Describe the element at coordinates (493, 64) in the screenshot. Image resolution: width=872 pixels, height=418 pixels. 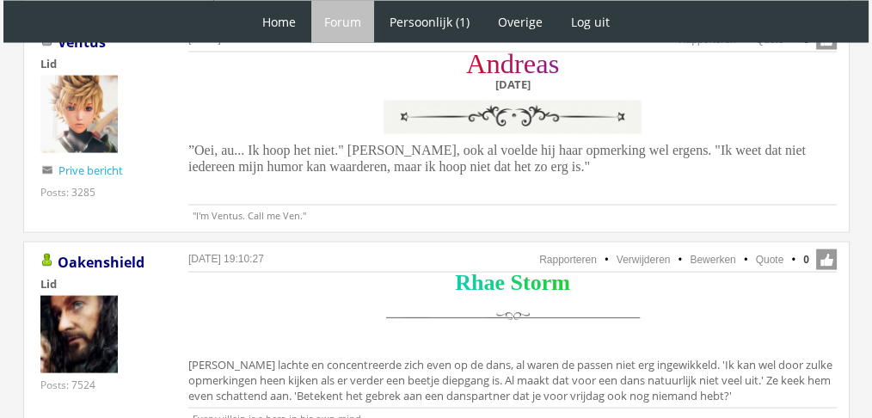
I see `span: n` at that location.